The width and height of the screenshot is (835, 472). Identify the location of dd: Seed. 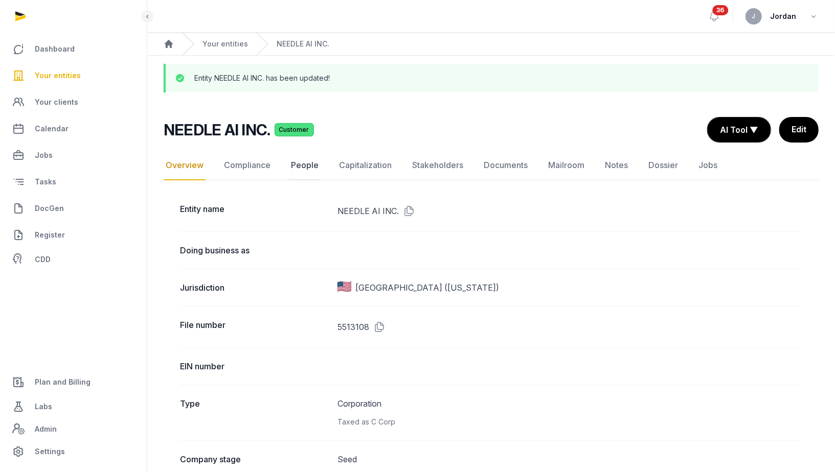
(570, 460).